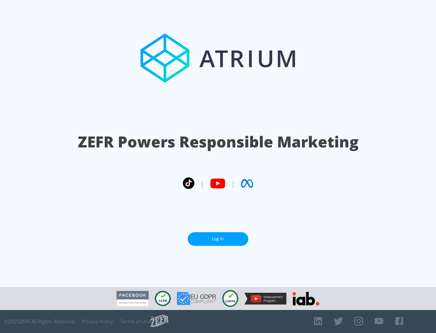 The image size is (436, 333). Describe the element at coordinates (97, 321) in the screenshot. I see `a: Privacy Policy` at that location.